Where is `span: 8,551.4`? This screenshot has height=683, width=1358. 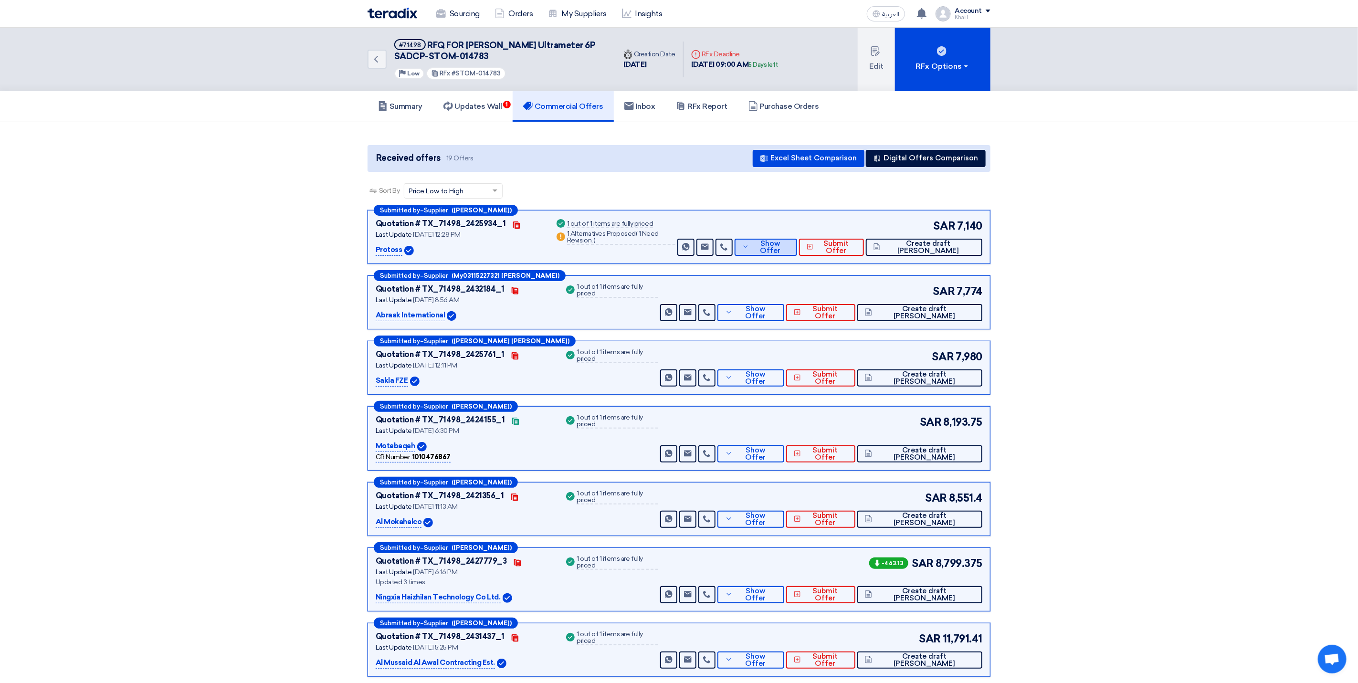 span: 8,551.4 is located at coordinates (965, 498).